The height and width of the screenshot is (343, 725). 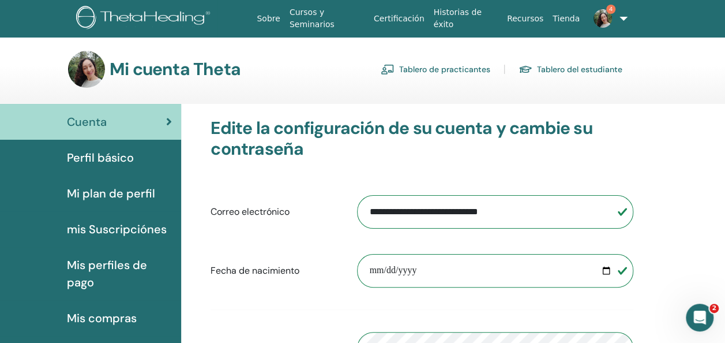 I want to click on a: Recursos, so click(x=525, y=18).